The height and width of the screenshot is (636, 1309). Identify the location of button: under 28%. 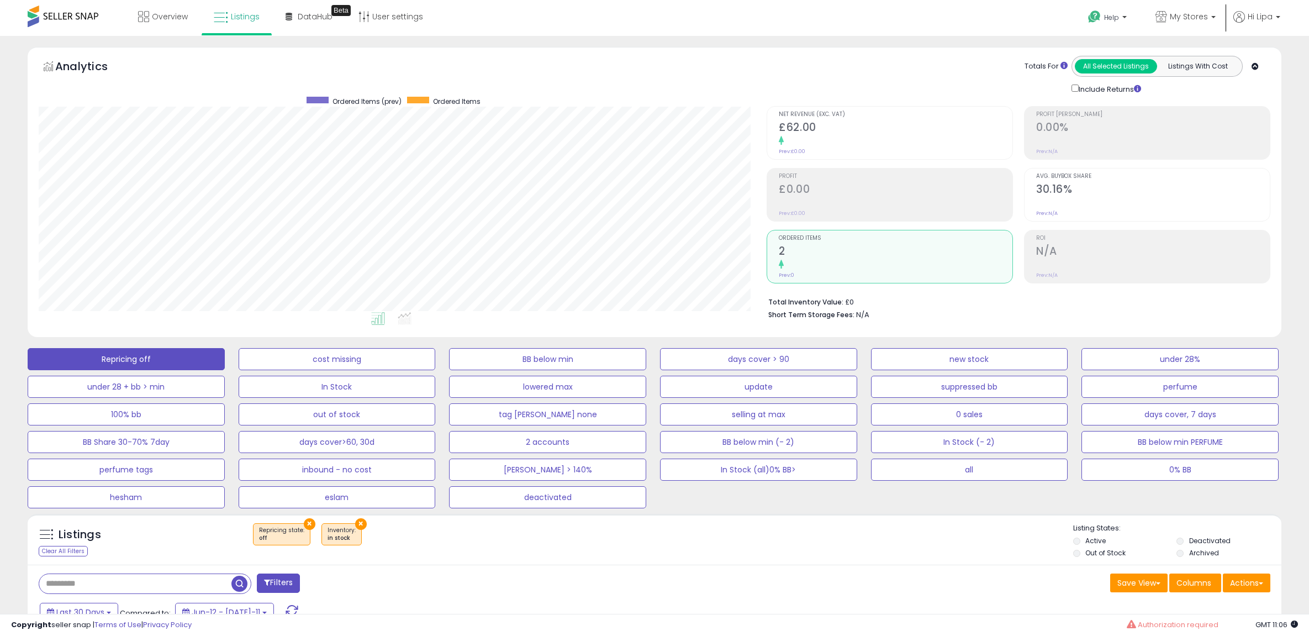
(1180, 359).